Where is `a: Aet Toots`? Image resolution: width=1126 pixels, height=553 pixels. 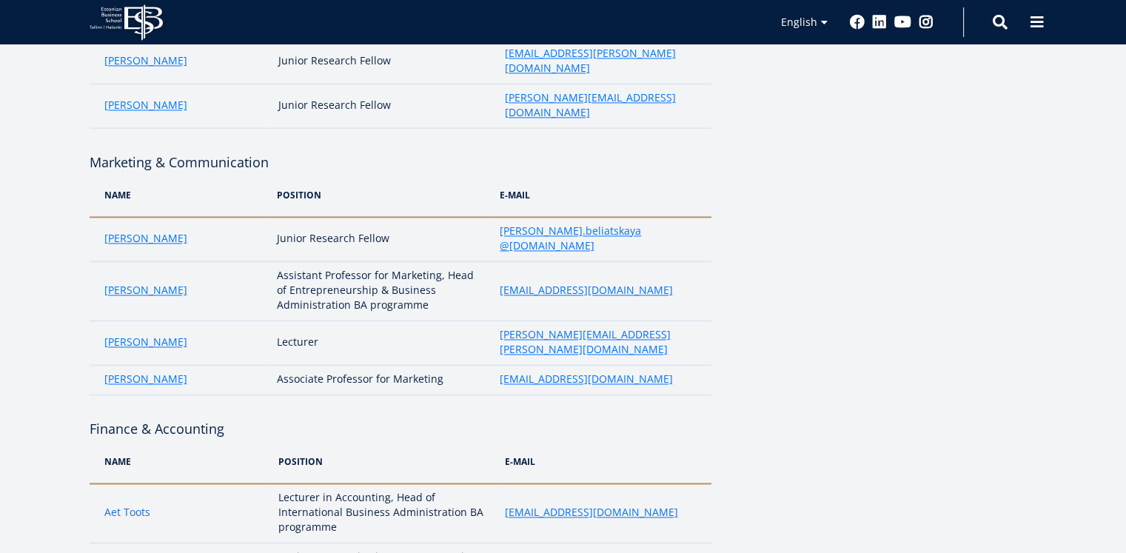
a: Aet Toots is located at coordinates (127, 512).